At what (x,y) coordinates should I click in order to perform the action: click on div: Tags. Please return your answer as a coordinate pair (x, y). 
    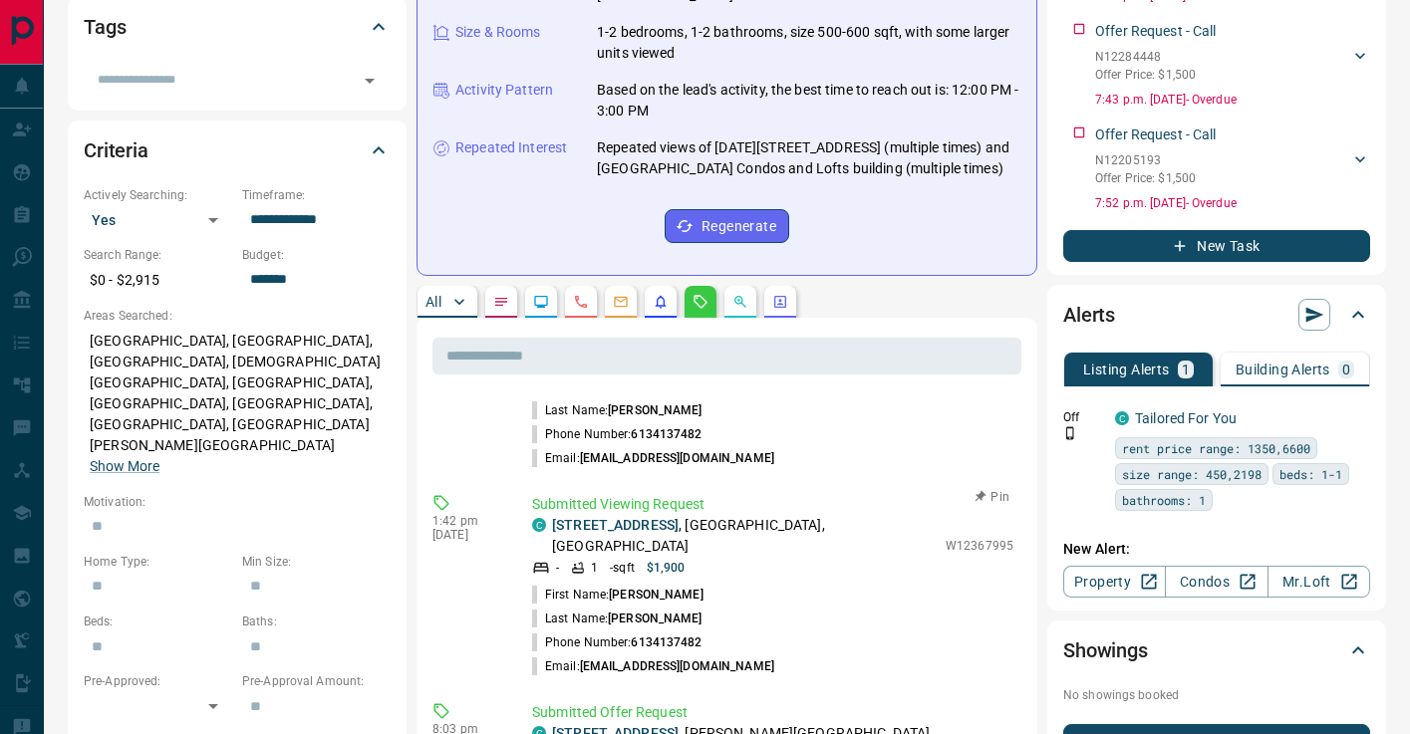
    Looking at the image, I should click on (237, 27).